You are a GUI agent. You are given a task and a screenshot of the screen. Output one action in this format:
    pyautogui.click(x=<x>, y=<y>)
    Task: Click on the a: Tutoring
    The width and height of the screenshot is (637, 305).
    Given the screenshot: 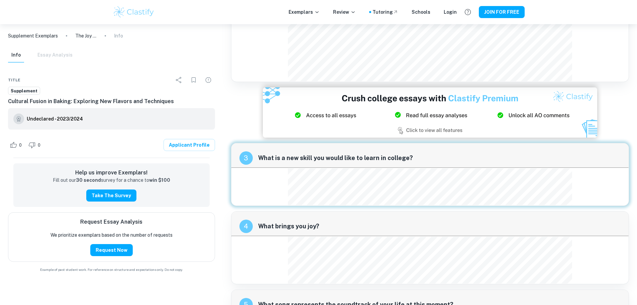 What is the action you would take?
    pyautogui.click(x=385, y=12)
    